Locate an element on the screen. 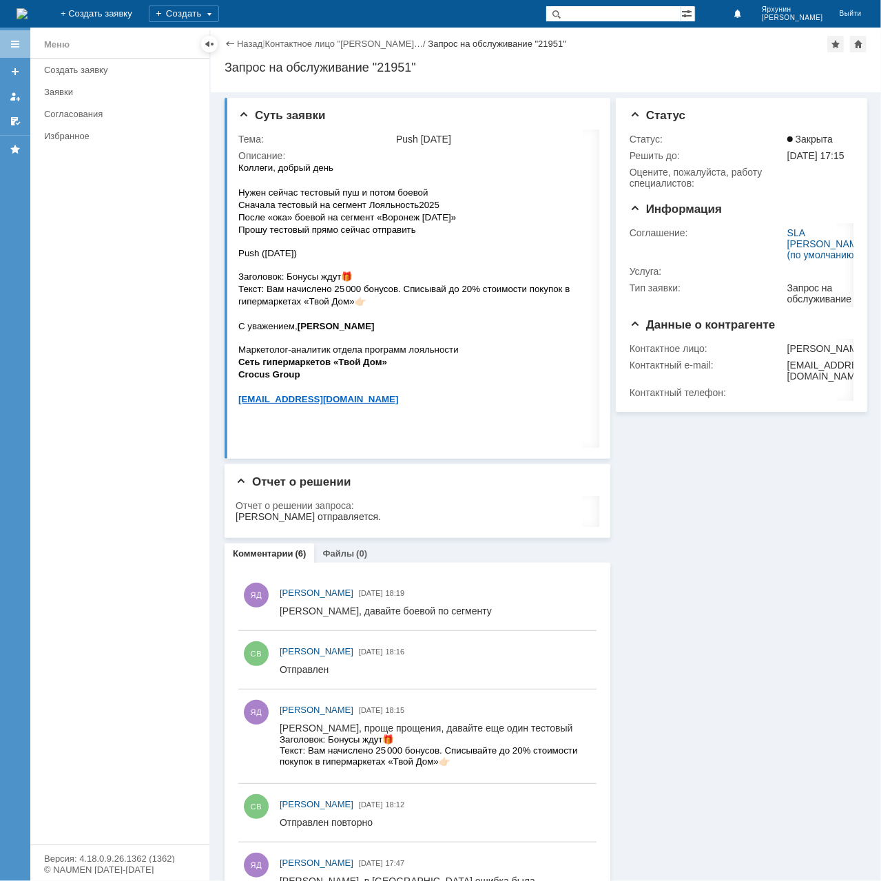 The width and height of the screenshot is (881, 881). div: Статус: is located at coordinates (707, 139).